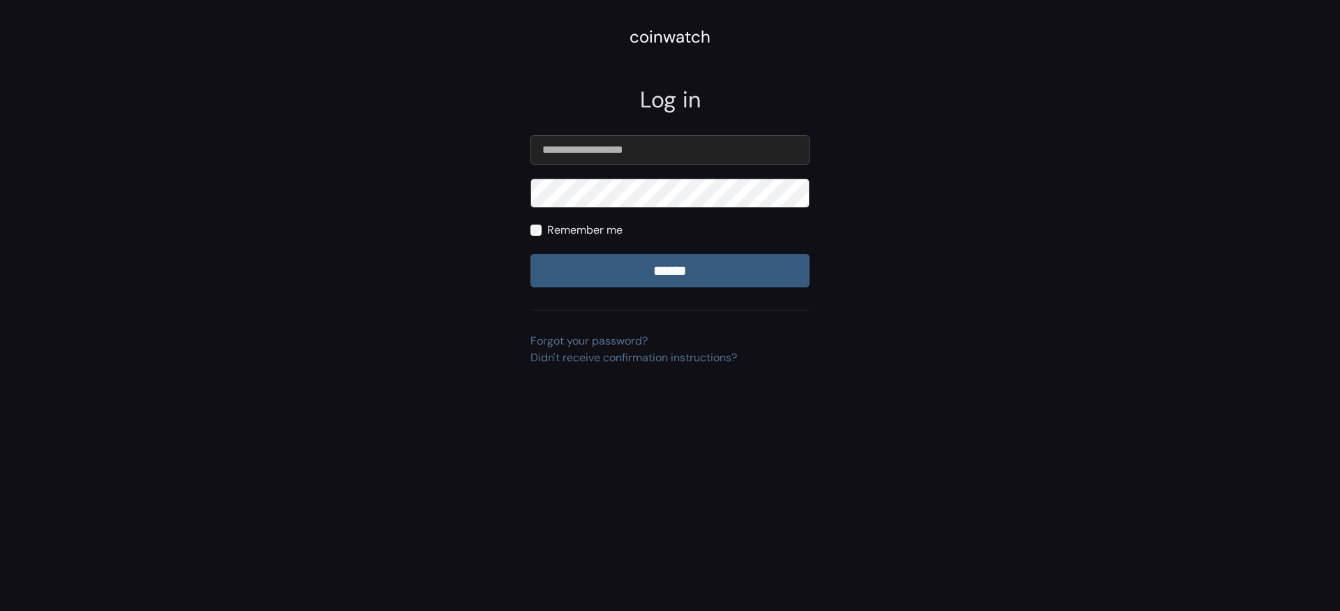  What do you see at coordinates (670, 37) in the screenshot?
I see `div: coinwatch` at bounding box center [670, 37].